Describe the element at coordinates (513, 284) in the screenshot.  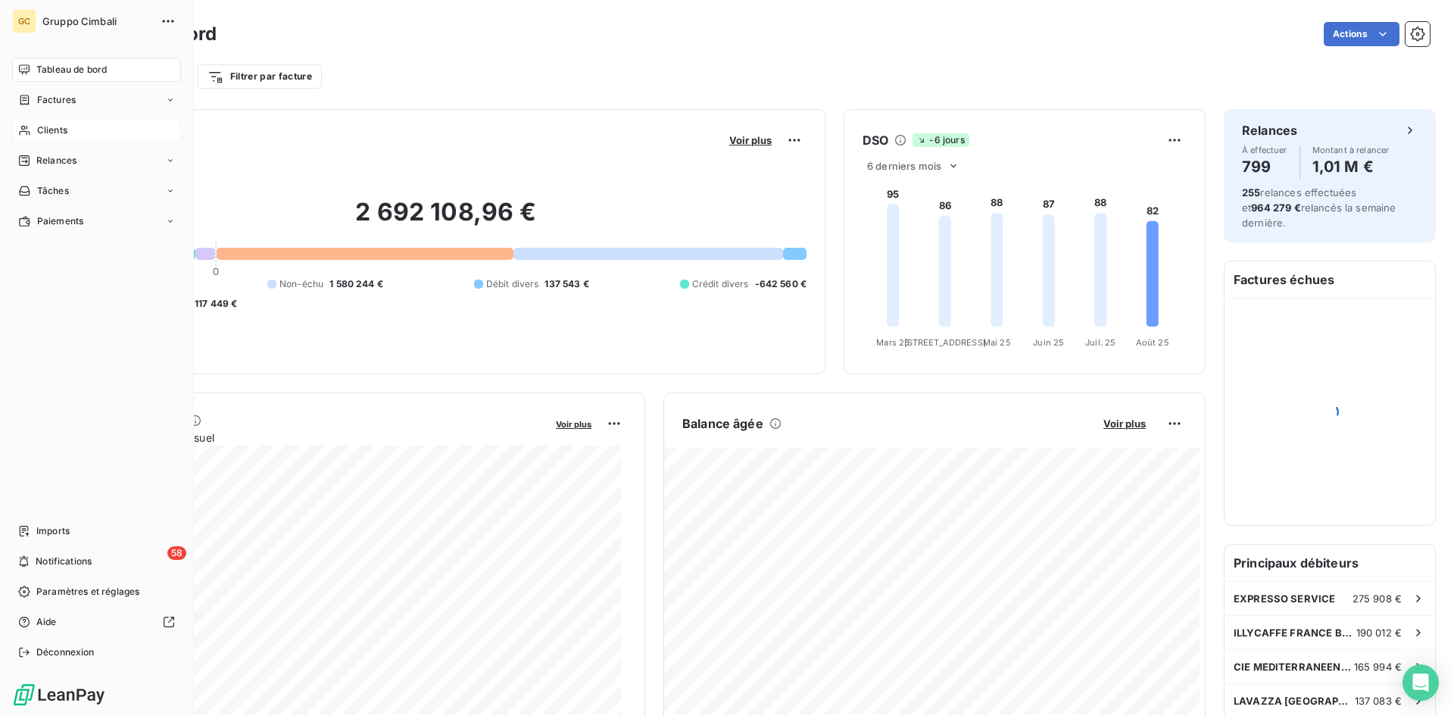
I see `span: Débit divers` at that location.